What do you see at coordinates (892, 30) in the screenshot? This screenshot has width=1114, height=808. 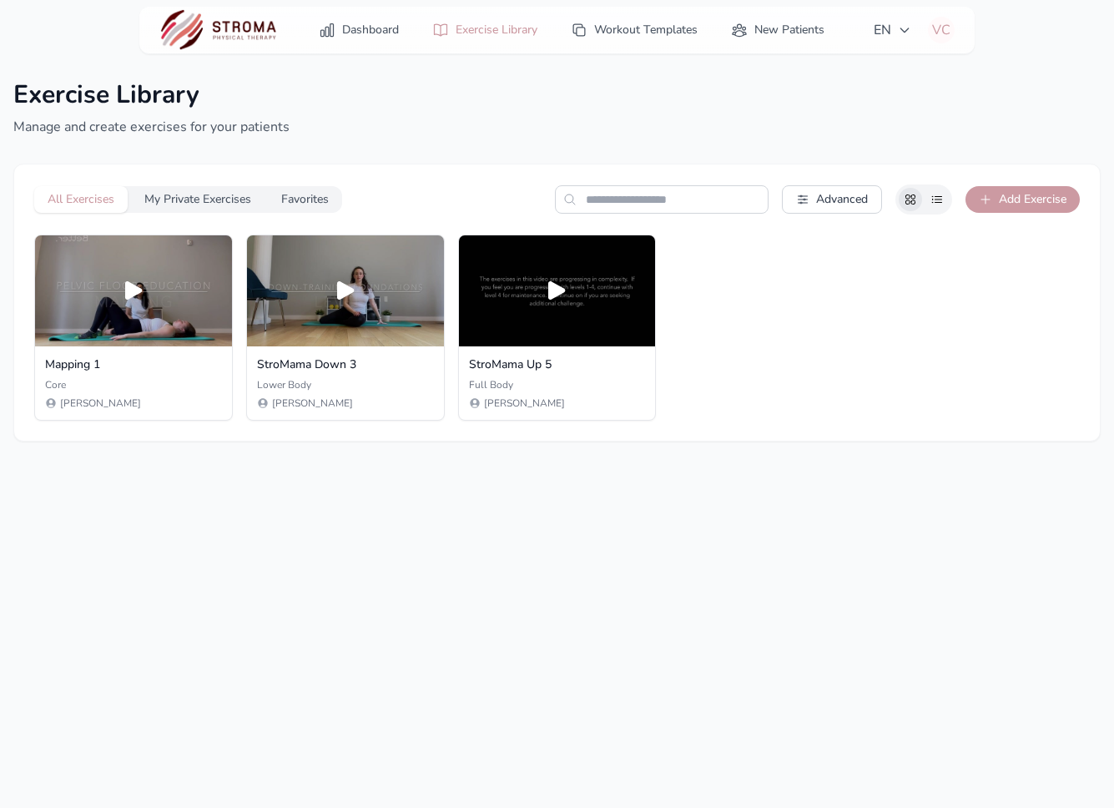 I see `button: EN` at bounding box center [892, 30].